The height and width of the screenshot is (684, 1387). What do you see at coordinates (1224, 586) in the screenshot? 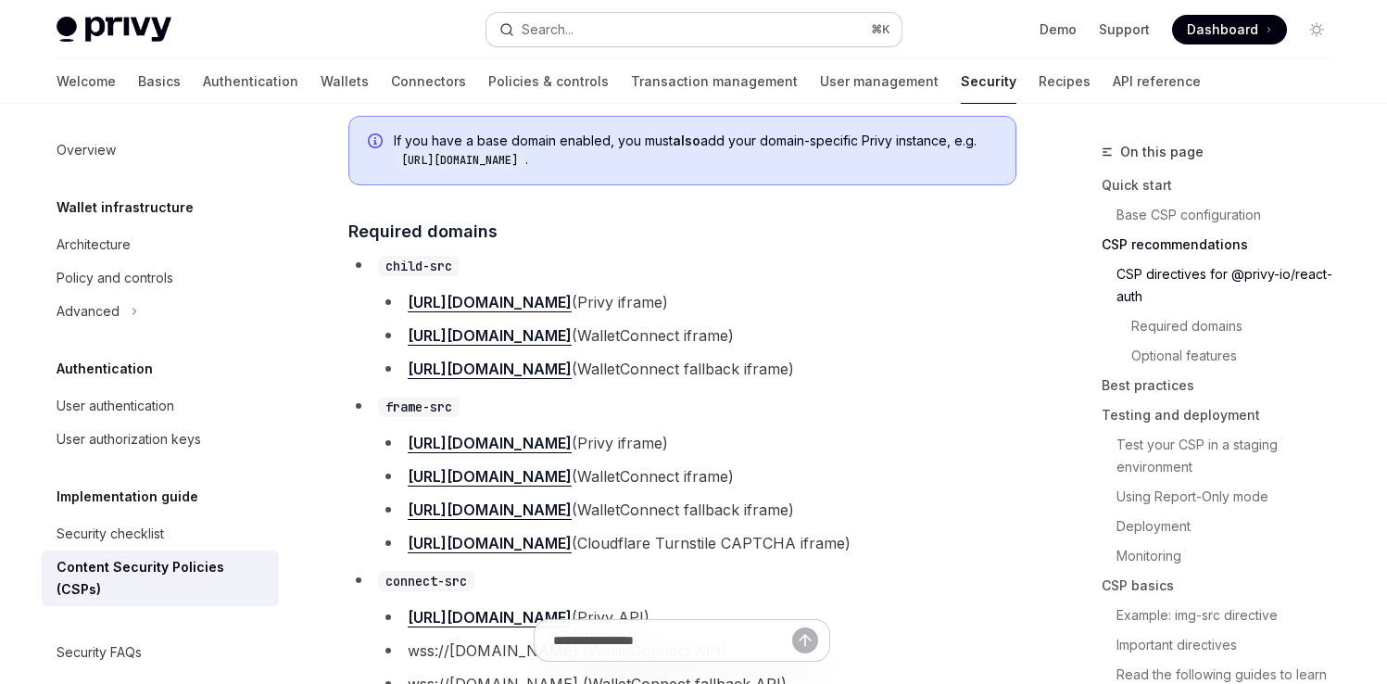
I see `a: CSP basics` at bounding box center [1224, 586].